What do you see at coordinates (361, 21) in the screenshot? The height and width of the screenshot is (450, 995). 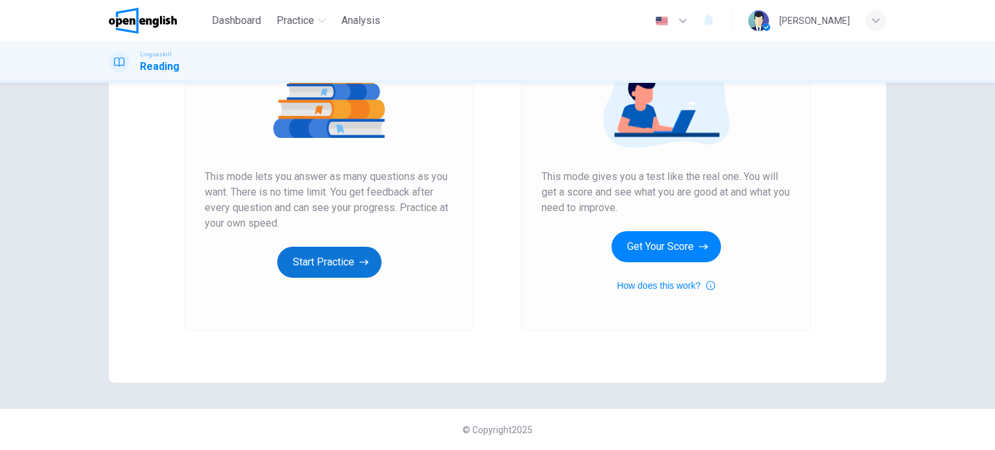 I see `a: Analysis` at bounding box center [361, 21].